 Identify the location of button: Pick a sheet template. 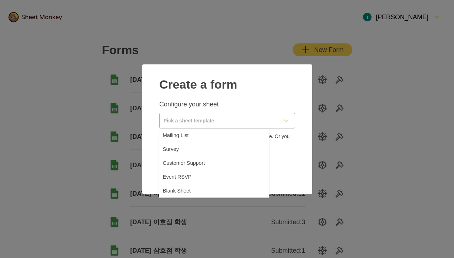
(227, 121).